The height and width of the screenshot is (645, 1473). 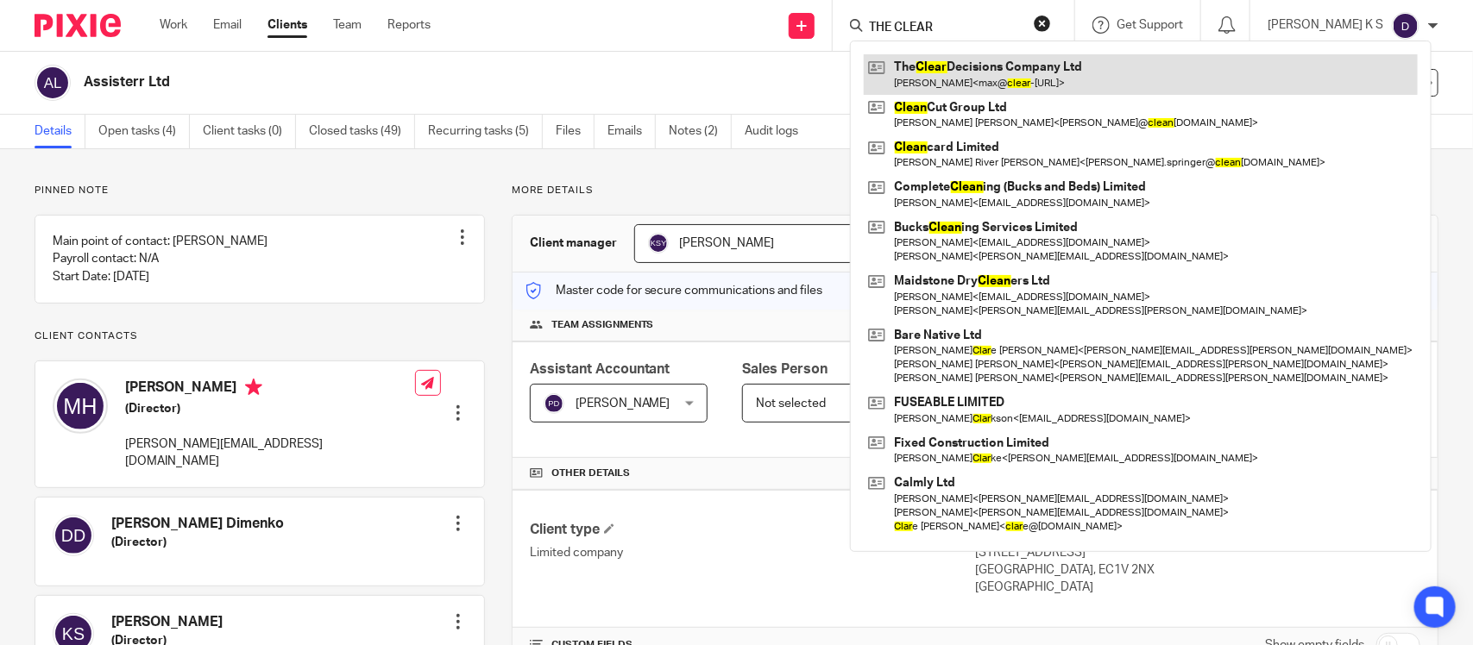 What do you see at coordinates (674, 291) in the screenshot?
I see `p: Master code for secure communications and files` at bounding box center [674, 291].